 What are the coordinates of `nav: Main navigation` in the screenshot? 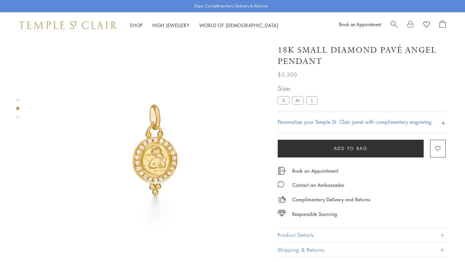 It's located at (204, 25).